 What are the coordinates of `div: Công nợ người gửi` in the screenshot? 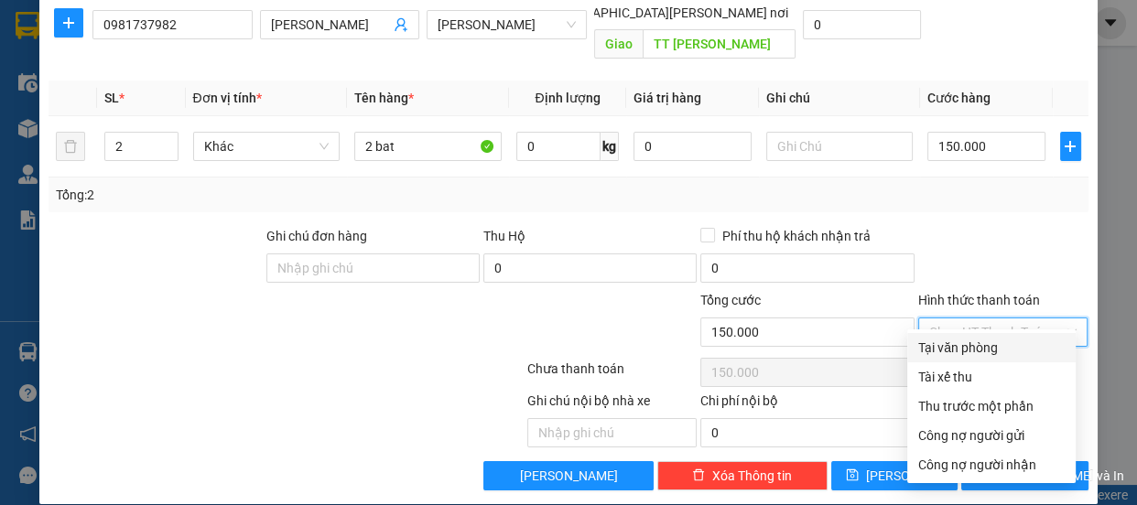 It's located at (991, 436).